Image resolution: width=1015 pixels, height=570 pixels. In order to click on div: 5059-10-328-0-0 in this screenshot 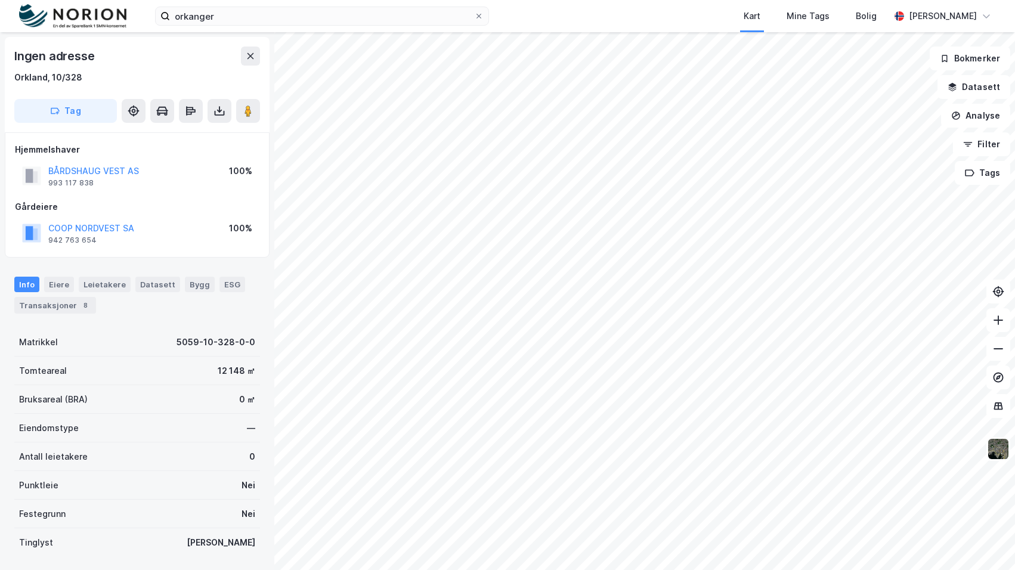, I will do `click(216, 342)`.